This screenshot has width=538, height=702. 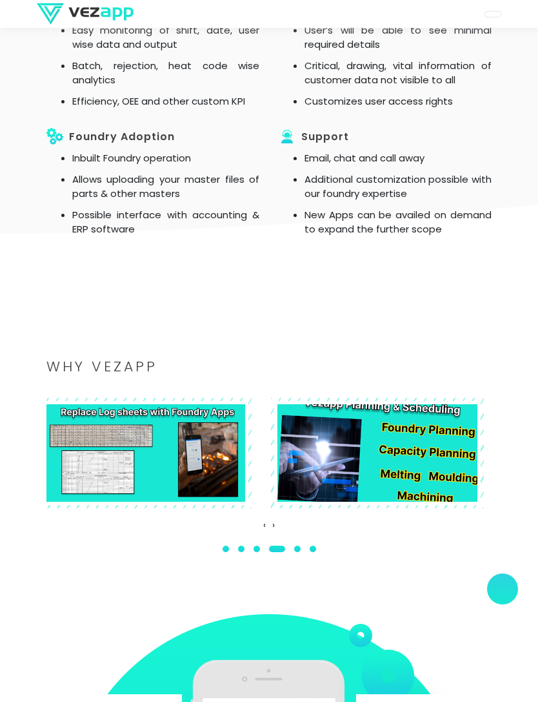 I want to click on li: Easy monitoring of shift, date, user wise data and output, so click(x=166, y=37).